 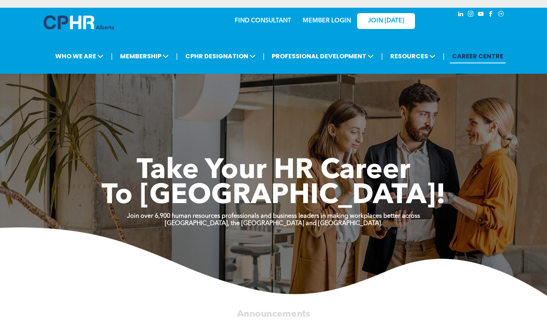 What do you see at coordinates (273, 216) in the screenshot?
I see `strong: Join over 6,900 human resources professionals and business leaders in making workplaces better ac...` at bounding box center [273, 216].